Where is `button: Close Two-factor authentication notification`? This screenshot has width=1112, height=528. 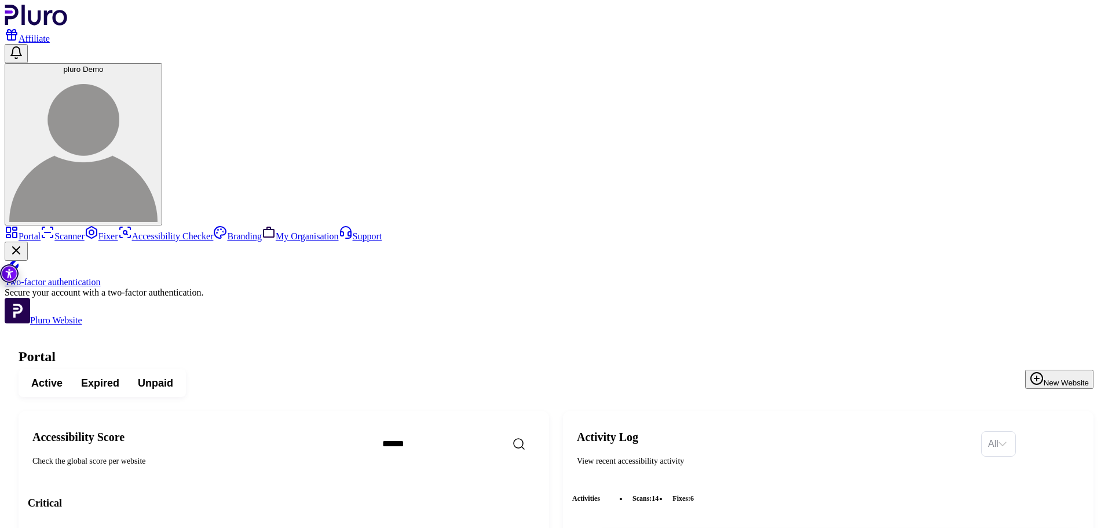 button: Close Two-factor authentication notification is located at coordinates (16, 251).